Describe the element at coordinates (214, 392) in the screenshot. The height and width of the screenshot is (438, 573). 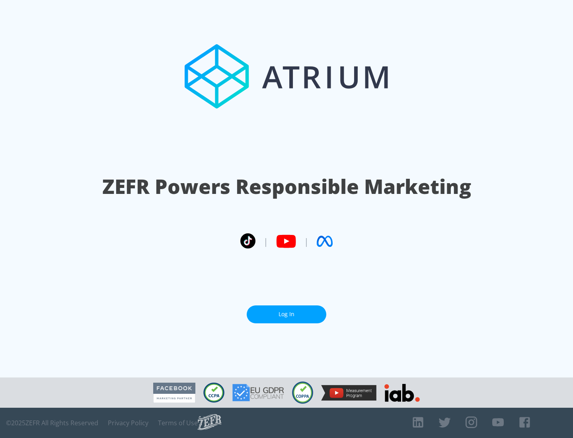
I see `img: CCPA Compliant` at that location.